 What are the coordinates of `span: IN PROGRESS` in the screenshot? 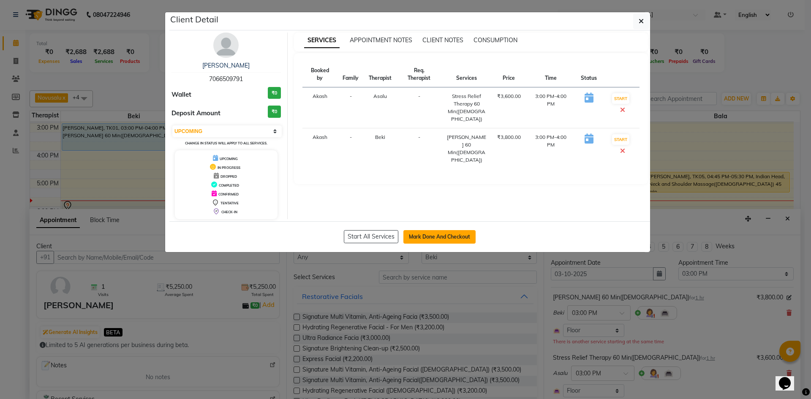 It's located at (229, 168).